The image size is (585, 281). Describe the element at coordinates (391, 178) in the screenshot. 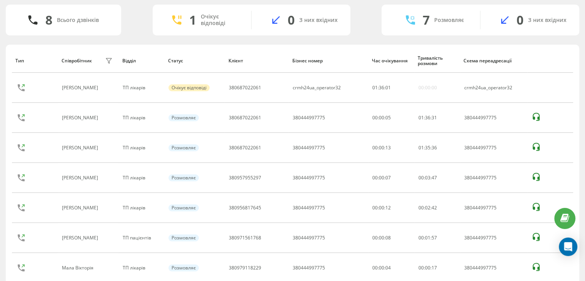

I see `div: 00:00:07` at that location.